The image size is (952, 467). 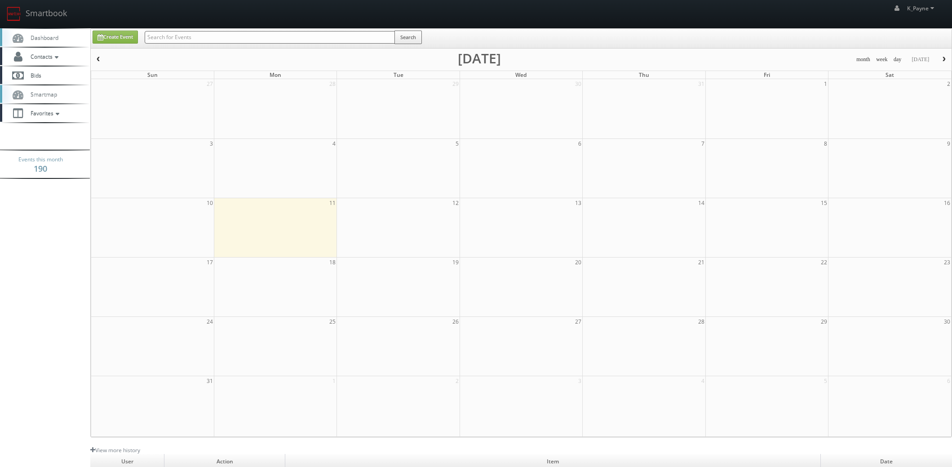 I want to click on button: month, so click(x=863, y=59).